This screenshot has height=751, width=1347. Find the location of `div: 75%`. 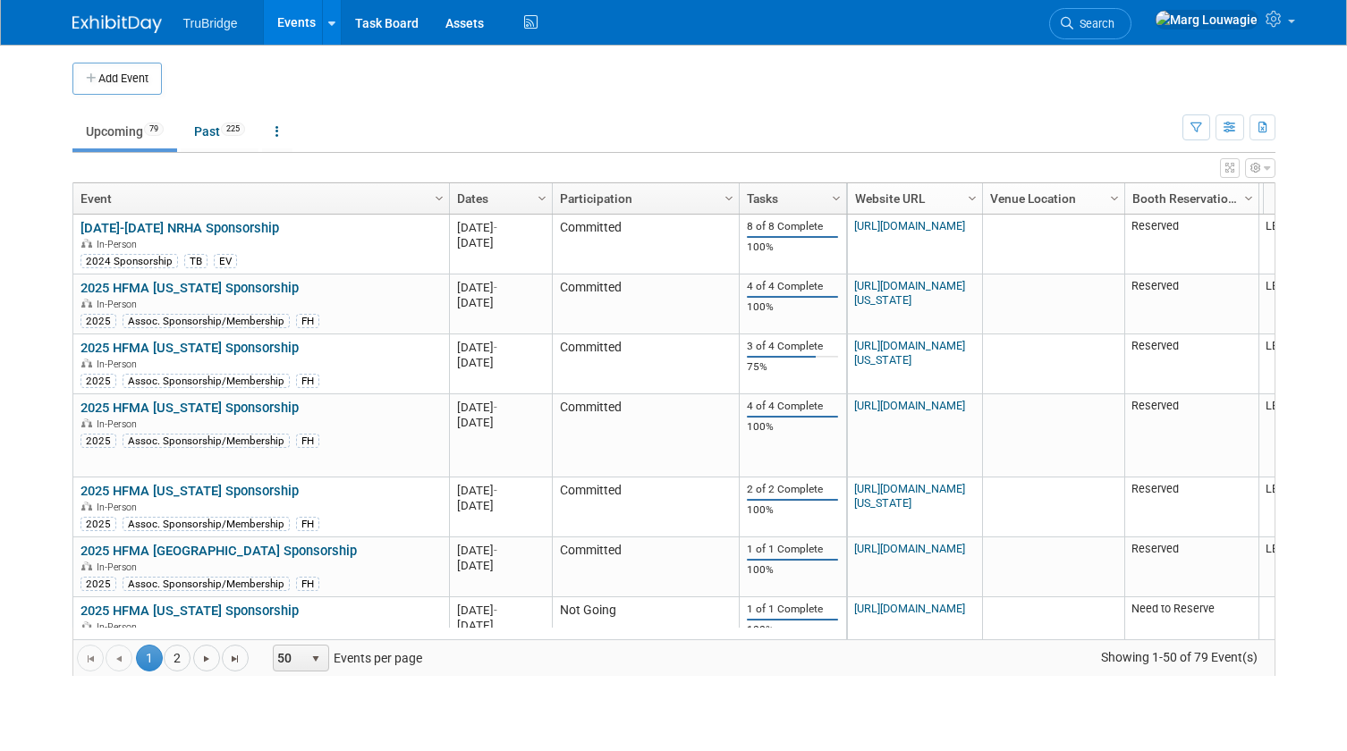

div: 75% is located at coordinates (792, 367).